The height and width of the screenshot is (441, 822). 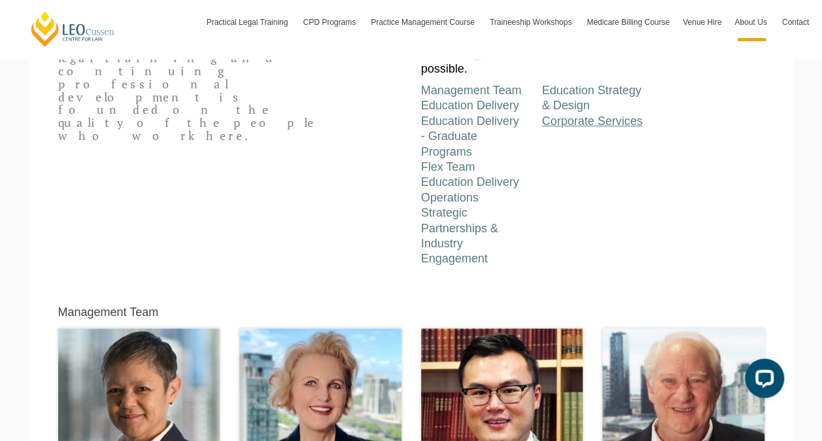 What do you see at coordinates (448, 167) in the screenshot?
I see `a: Flex Team` at bounding box center [448, 167].